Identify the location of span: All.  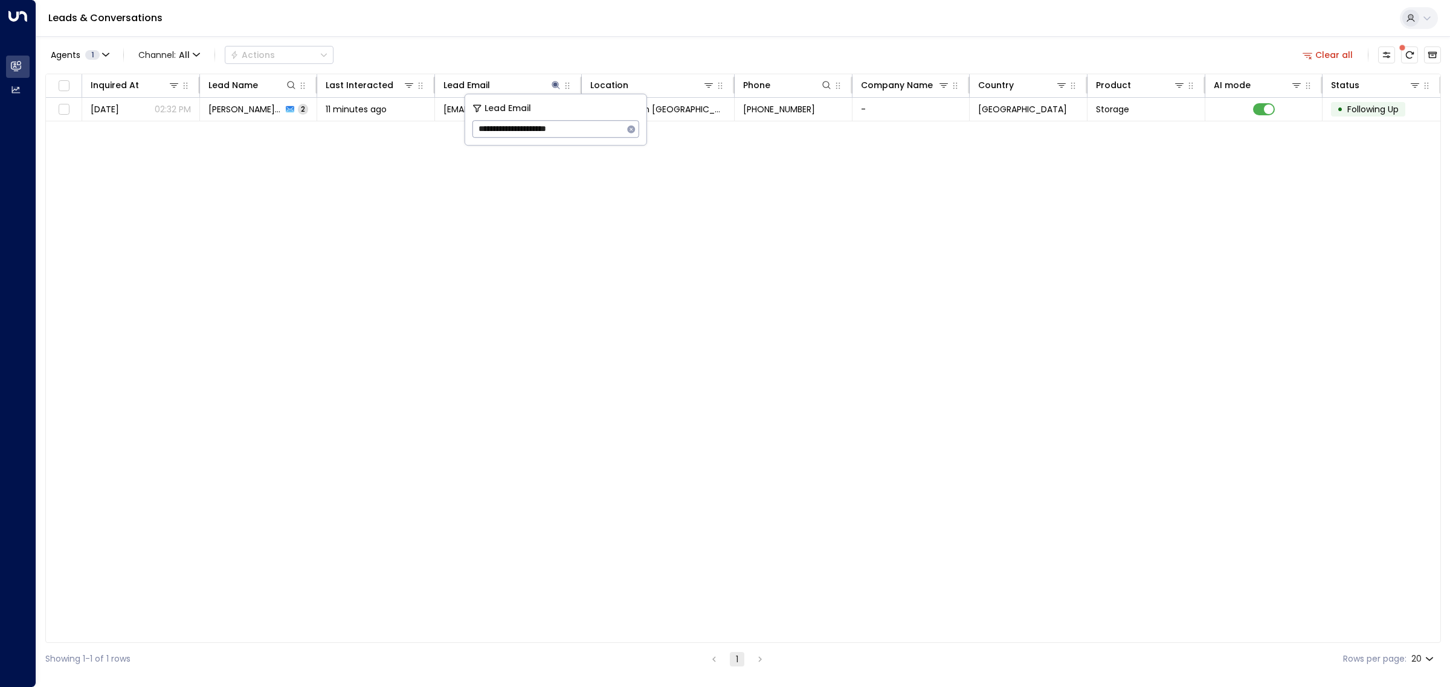
(184, 55).